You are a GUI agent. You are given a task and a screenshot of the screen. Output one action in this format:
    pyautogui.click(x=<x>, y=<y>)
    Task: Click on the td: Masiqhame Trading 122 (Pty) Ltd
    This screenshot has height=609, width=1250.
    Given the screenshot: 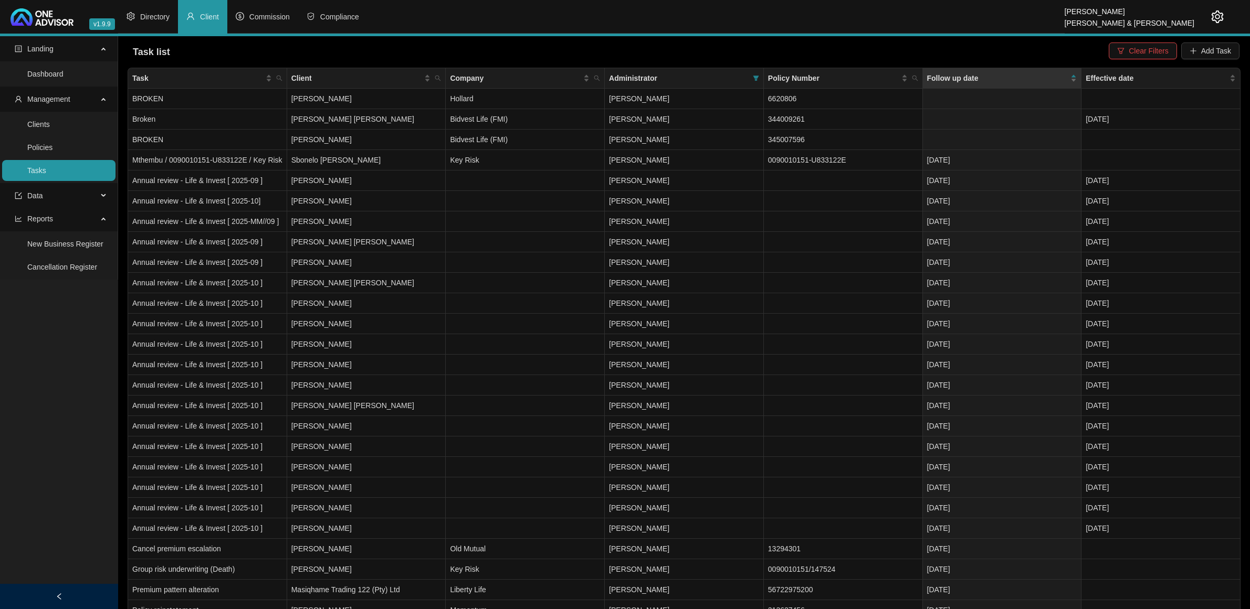 What is the action you would take?
    pyautogui.click(x=366, y=590)
    